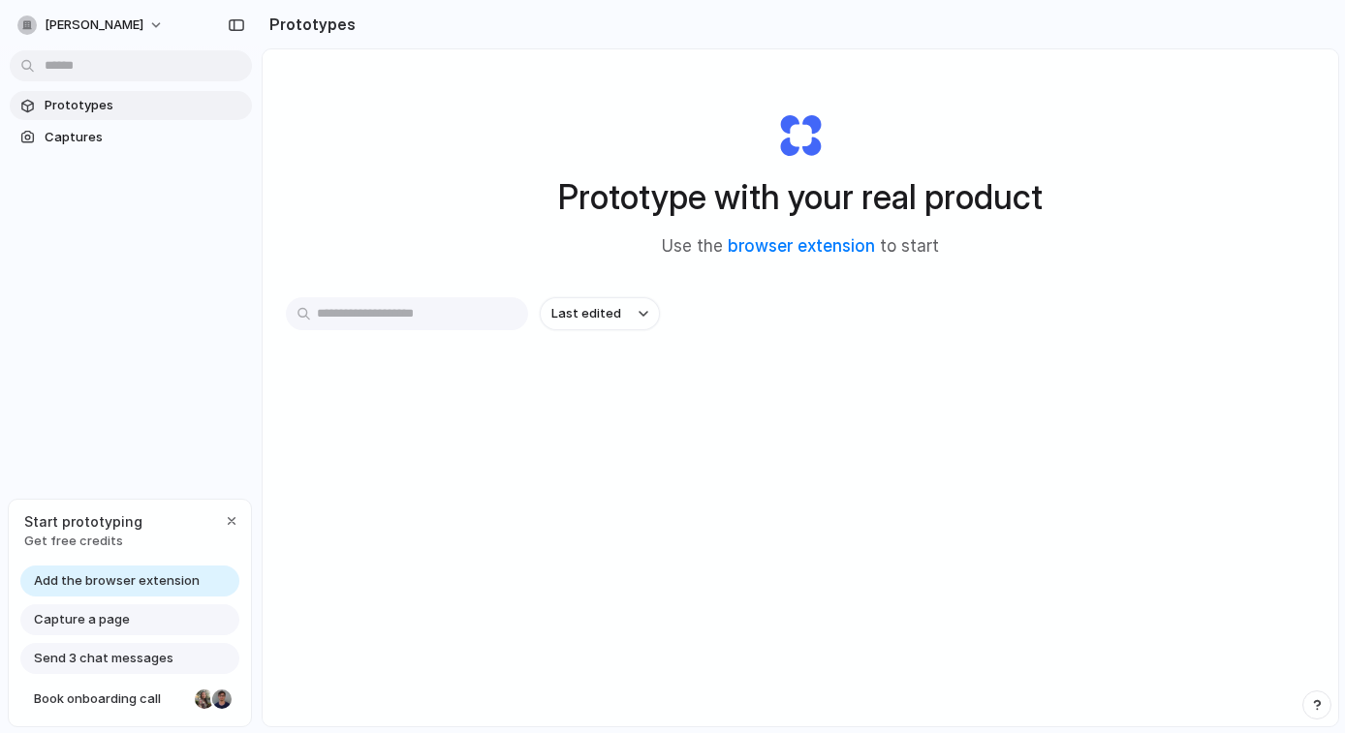  I want to click on a: Captures, so click(131, 138).